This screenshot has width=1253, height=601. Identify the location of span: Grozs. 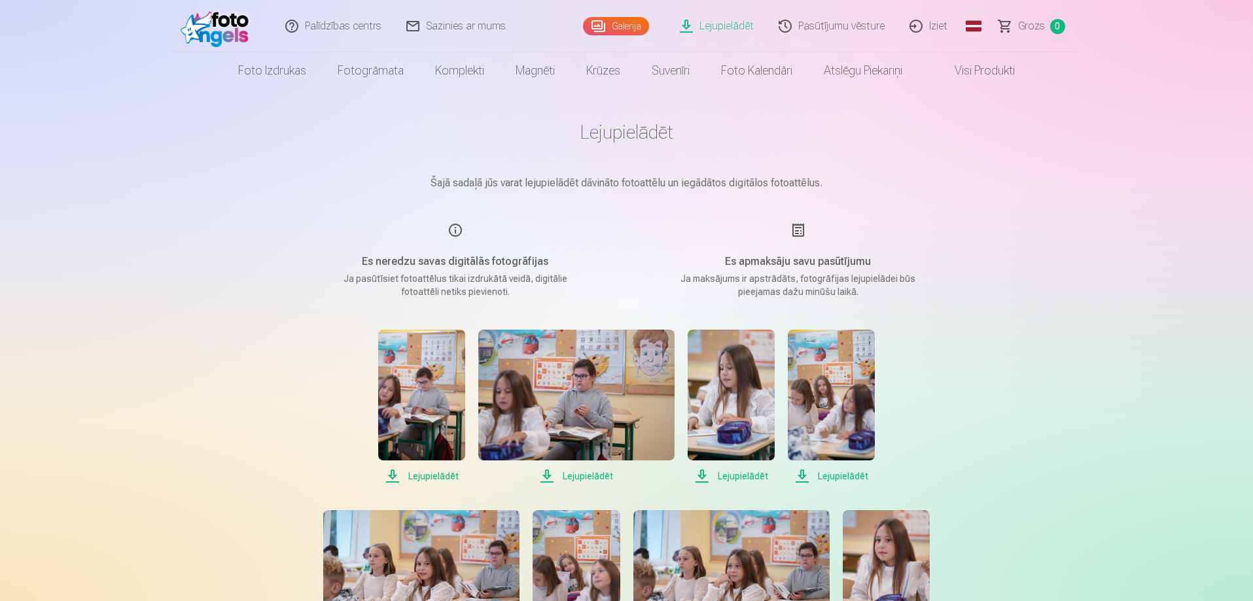
(1031, 26).